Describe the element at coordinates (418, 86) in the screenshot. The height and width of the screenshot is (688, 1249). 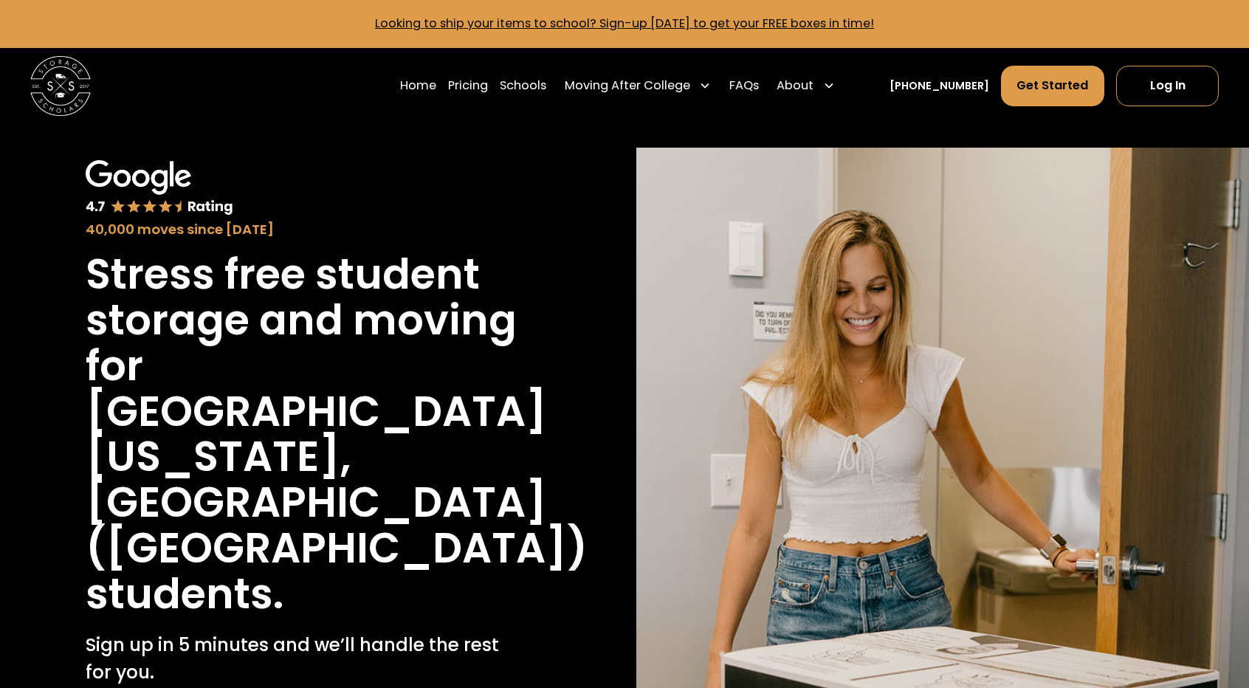
I see `a: Home` at that location.